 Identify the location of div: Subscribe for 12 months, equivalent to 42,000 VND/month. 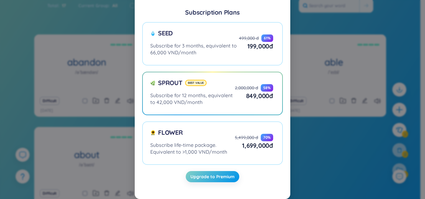
(193, 99).